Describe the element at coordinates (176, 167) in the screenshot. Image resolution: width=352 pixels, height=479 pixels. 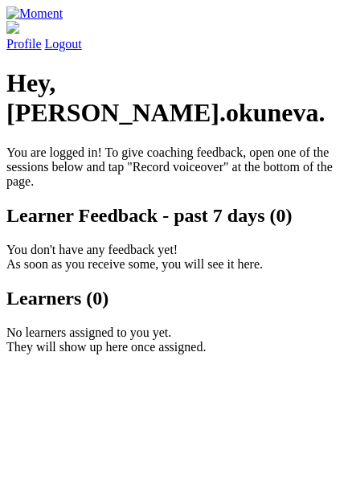
I see `p: You are logged in! To give coaching feedback, open one of the sessions below and tap "Record voic...` at that location.